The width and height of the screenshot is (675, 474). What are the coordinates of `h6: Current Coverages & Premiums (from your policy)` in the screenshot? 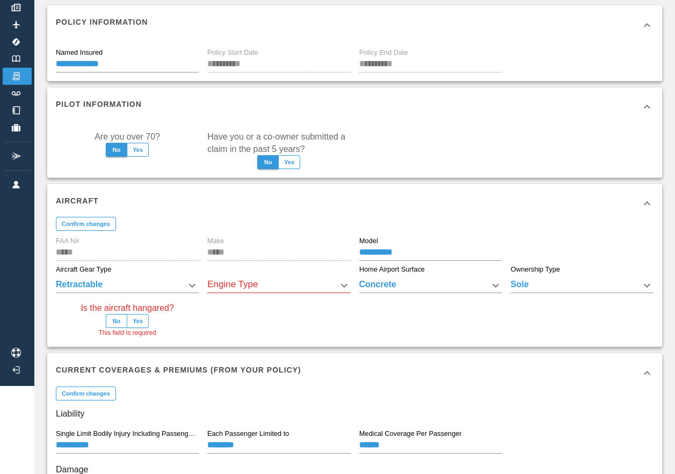 It's located at (178, 370).